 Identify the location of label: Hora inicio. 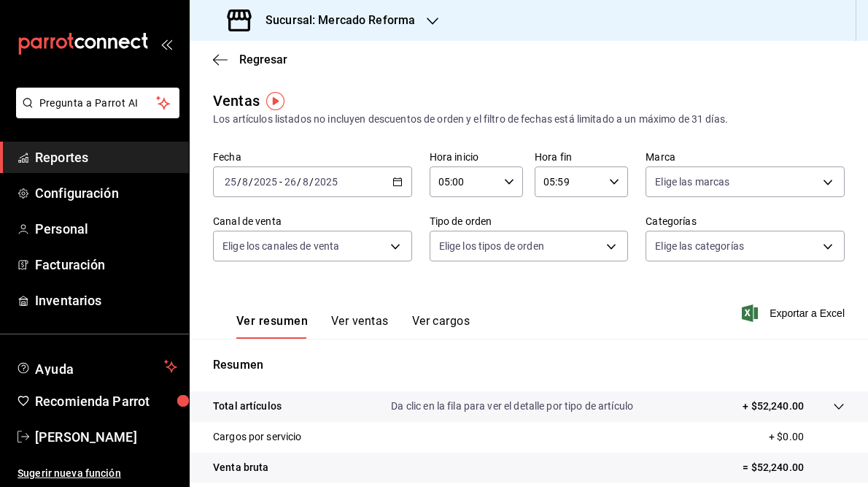
(476, 157).